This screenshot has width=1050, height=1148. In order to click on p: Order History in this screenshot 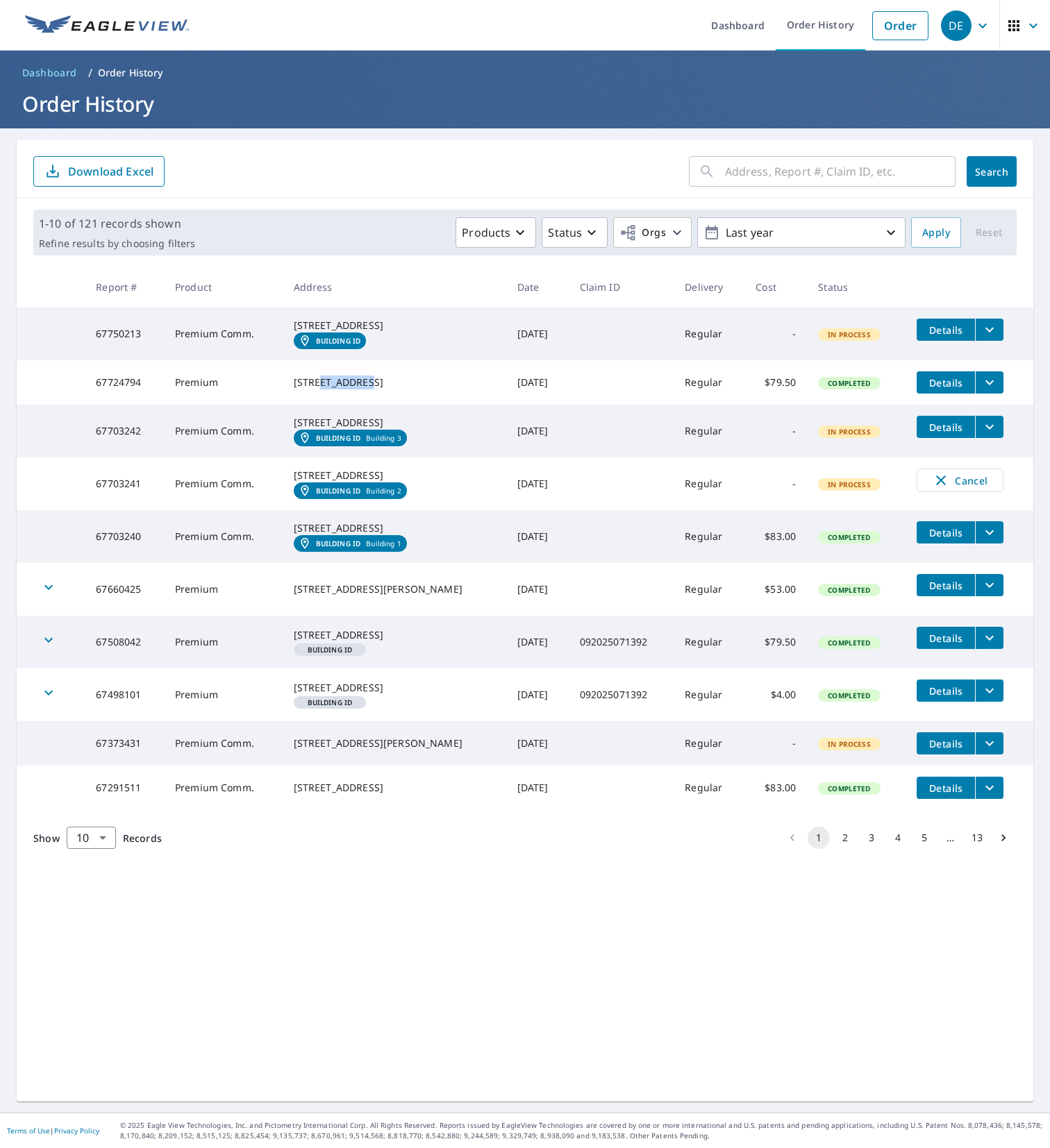, I will do `click(131, 73)`.